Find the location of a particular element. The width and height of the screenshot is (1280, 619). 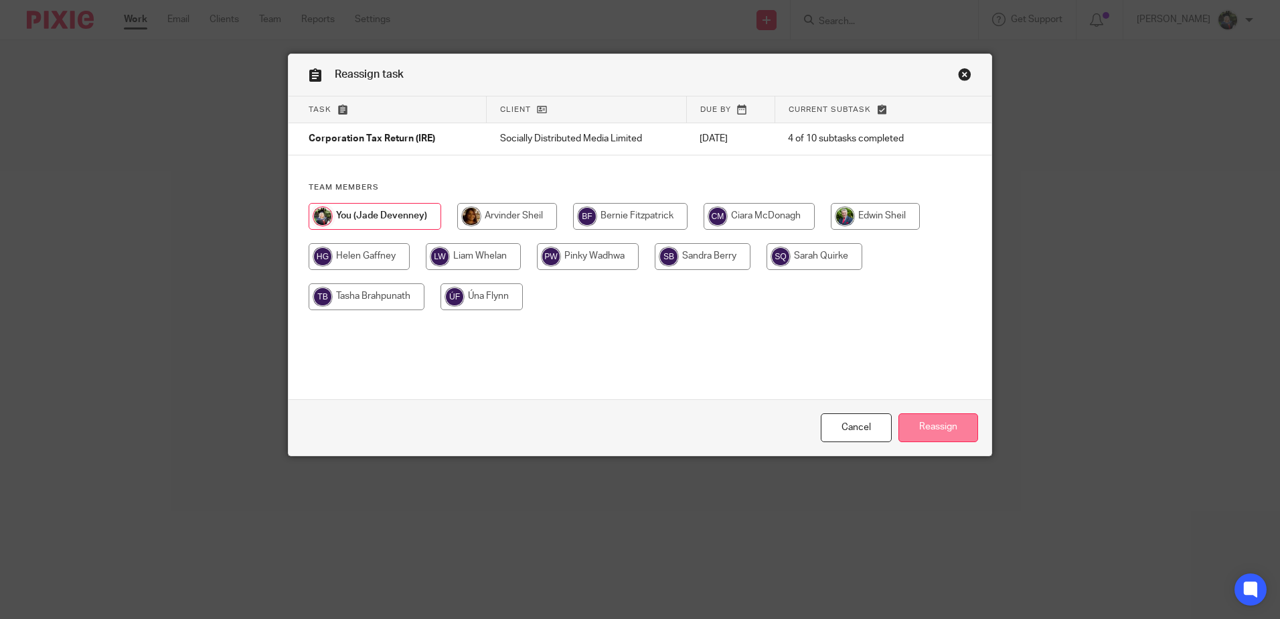

span: Corporation Tax Return (IRE) is located at coordinates (372, 139).